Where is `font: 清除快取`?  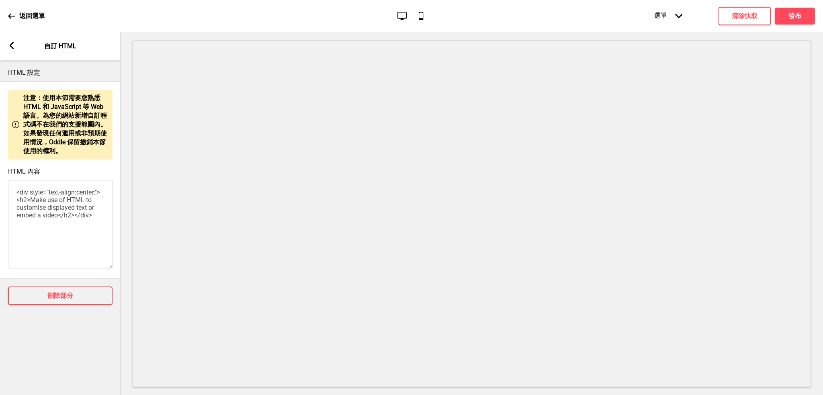 font: 清除快取 is located at coordinates (745, 16).